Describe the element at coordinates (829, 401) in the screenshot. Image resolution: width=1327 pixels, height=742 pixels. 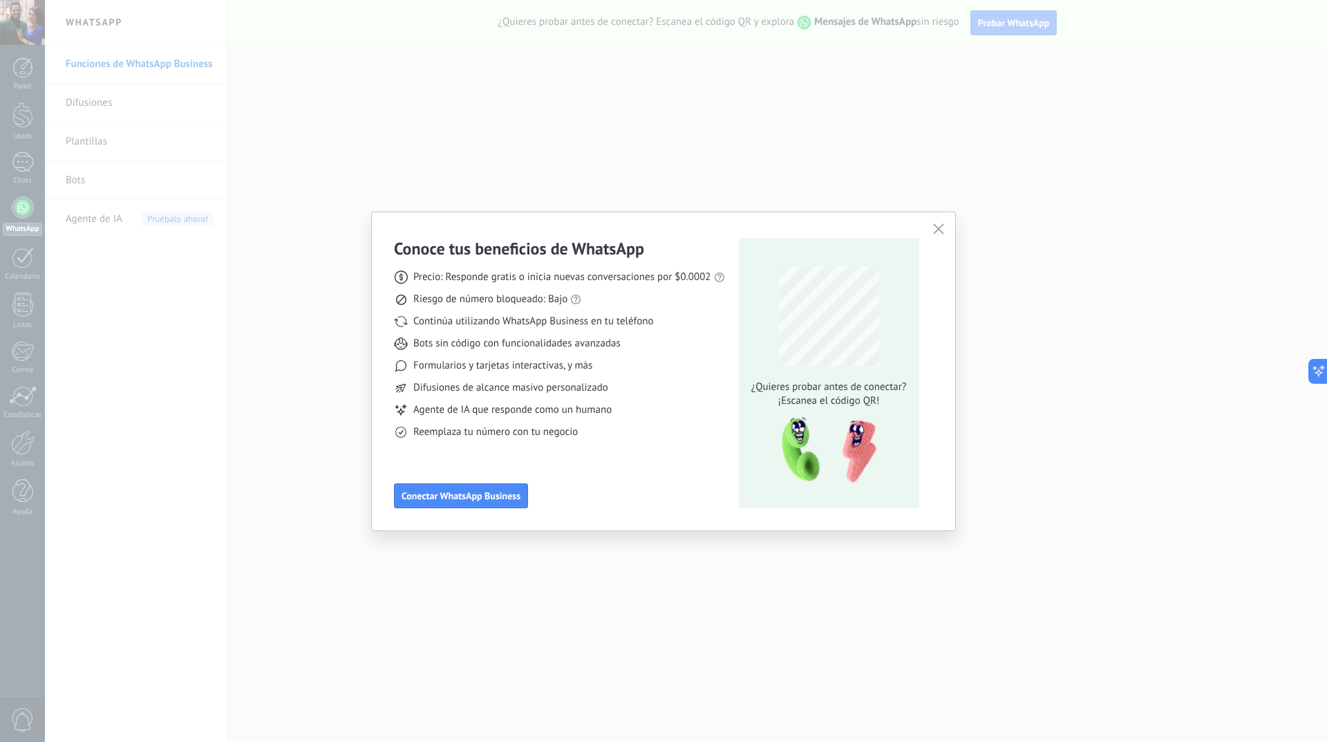
I see `span: ¡Escanea el código QR!` at that location.